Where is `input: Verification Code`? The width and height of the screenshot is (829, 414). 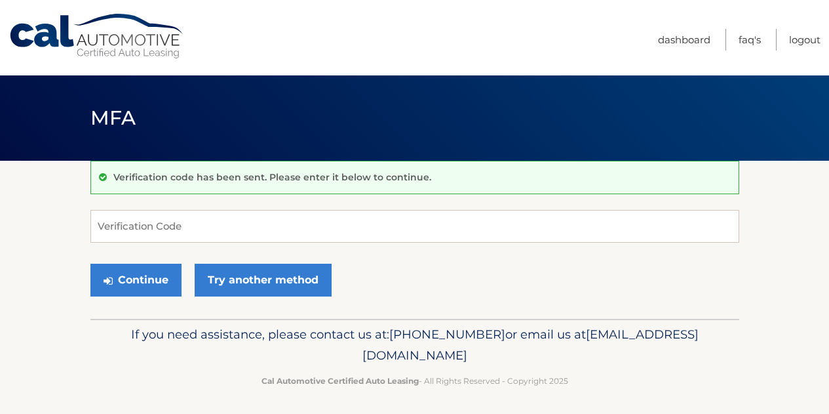 input: Verification Code is located at coordinates (415, 226).